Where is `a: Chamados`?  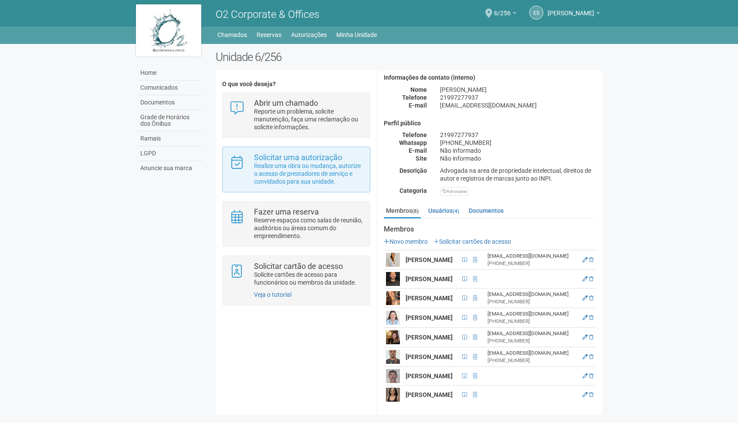 a: Chamados is located at coordinates (232, 35).